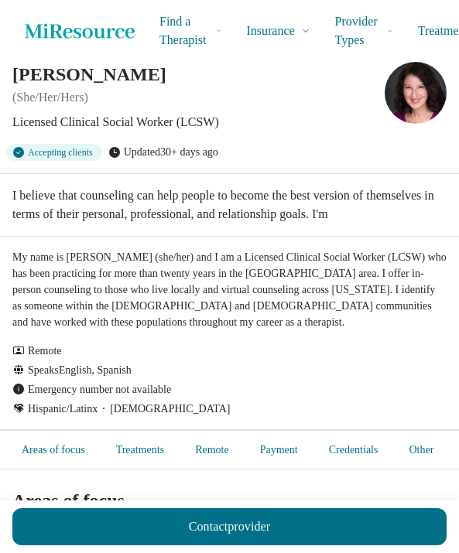 The height and width of the screenshot is (553, 459). What do you see at coordinates (229, 405) in the screenshot?
I see `div: Emergency number not available` at bounding box center [229, 405].